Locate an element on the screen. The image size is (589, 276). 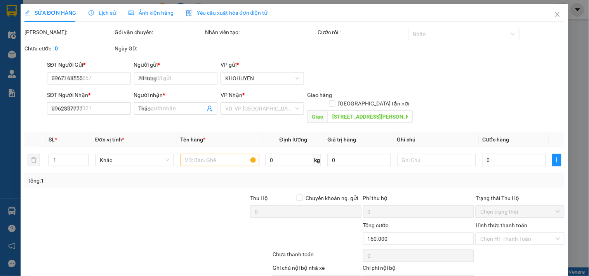
button: Close is located at coordinates (558, 15).